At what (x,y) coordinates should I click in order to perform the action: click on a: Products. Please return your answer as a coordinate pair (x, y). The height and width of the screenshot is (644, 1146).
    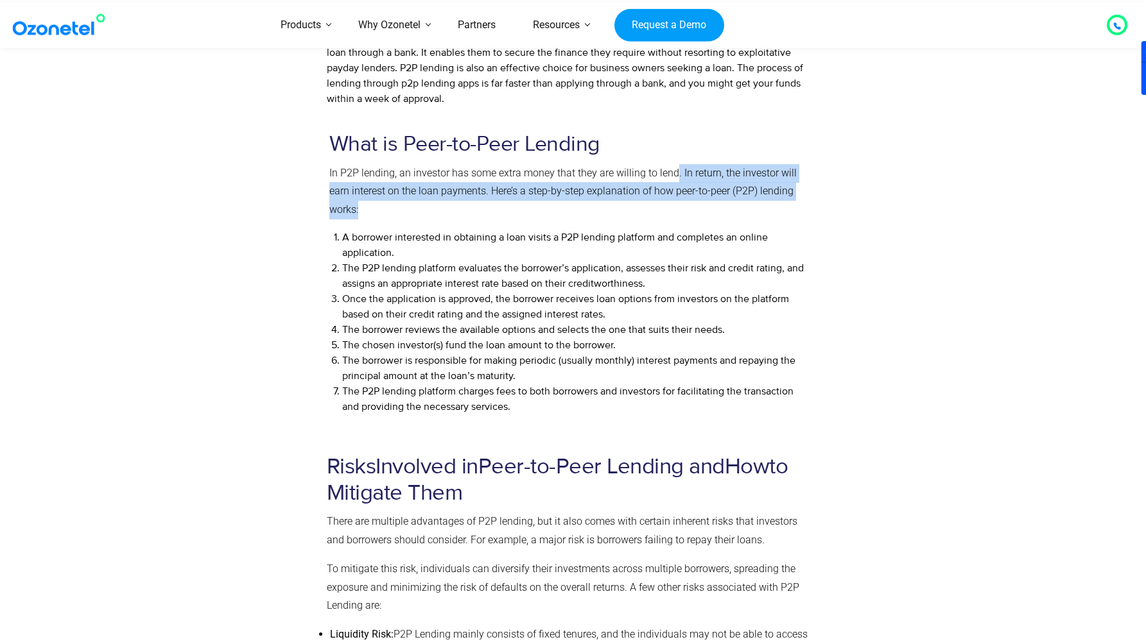
    Looking at the image, I should click on (300, 25).